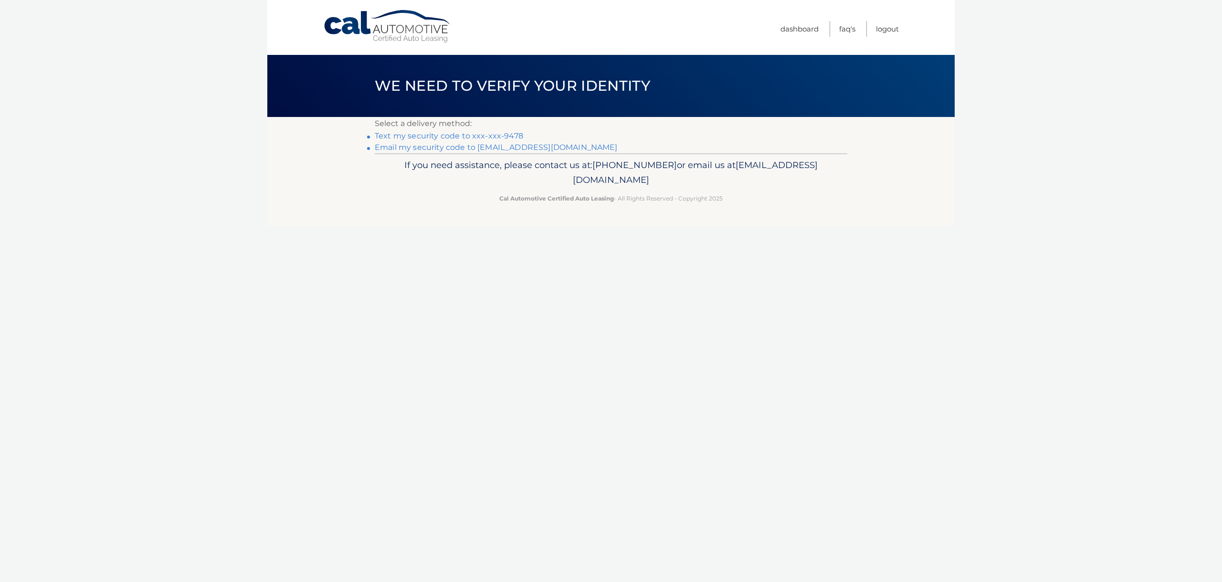 The image size is (1222, 582). What do you see at coordinates (388, 26) in the screenshot?
I see `a: Cal Automotive` at bounding box center [388, 26].